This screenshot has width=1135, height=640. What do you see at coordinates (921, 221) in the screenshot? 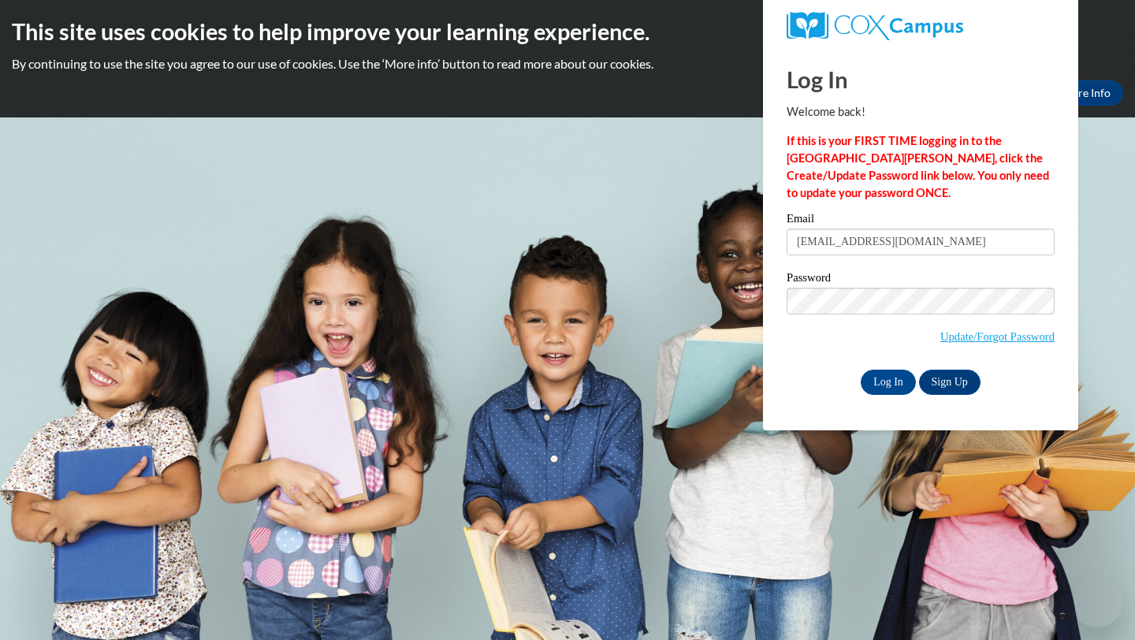
I see `label: Email` at bounding box center [921, 221].